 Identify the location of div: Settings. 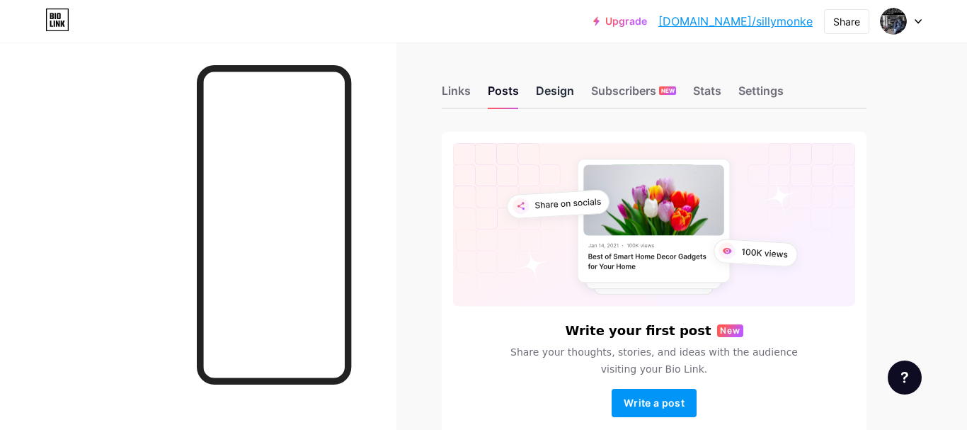
(761, 95).